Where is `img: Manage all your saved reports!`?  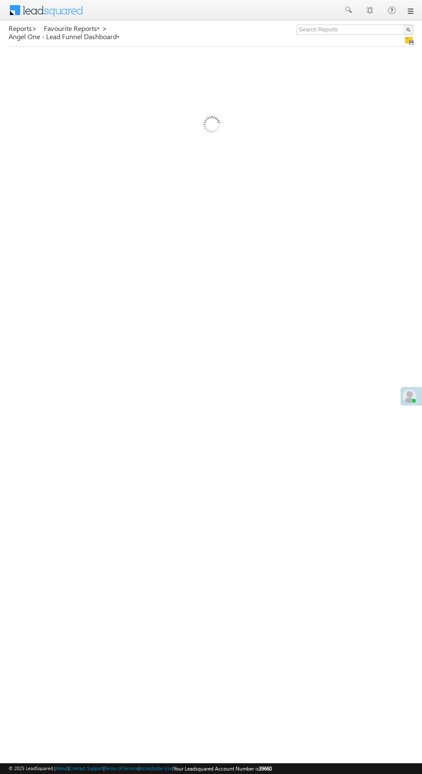 img: Manage all your saved reports! is located at coordinates (409, 40).